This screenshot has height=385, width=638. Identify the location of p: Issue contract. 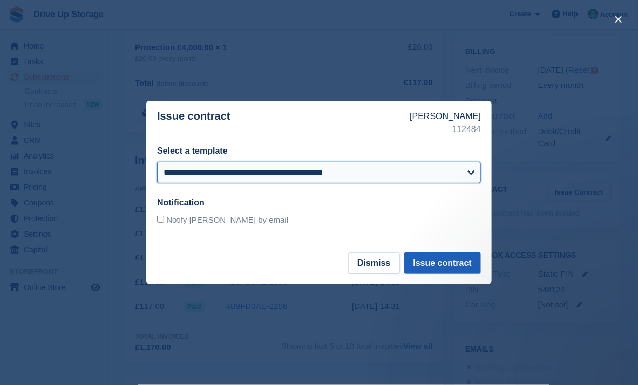
(283, 123).